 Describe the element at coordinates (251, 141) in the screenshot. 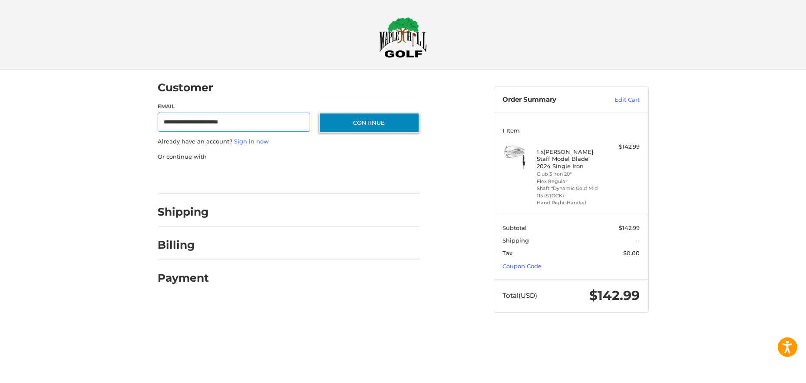

I see `a: Sign in now` at that location.